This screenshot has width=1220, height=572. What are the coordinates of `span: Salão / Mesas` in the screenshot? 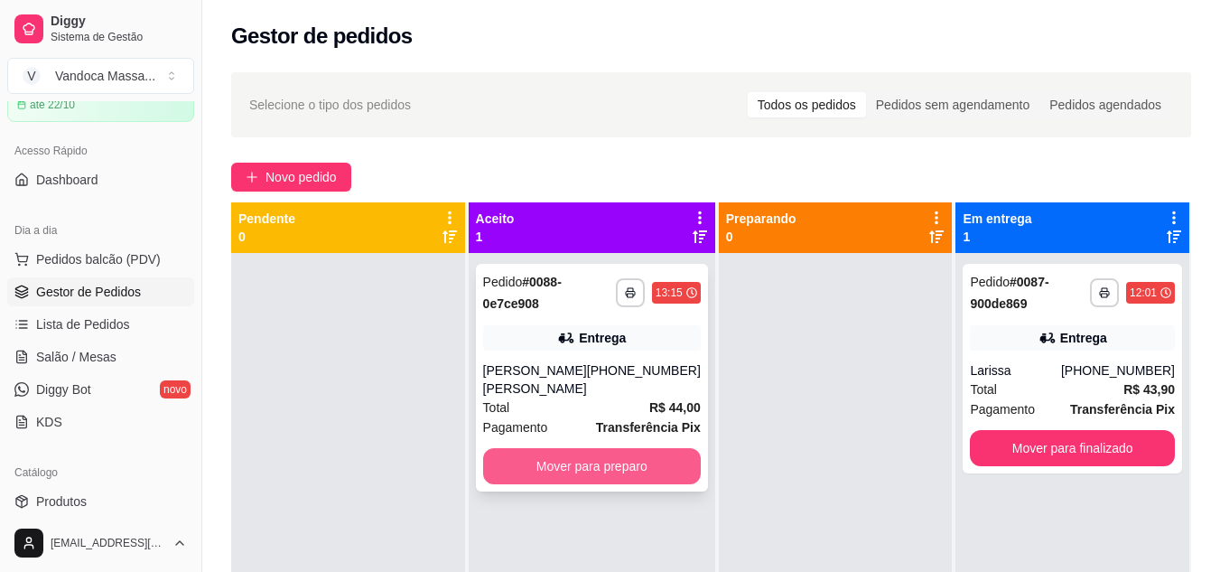 It's located at (76, 357).